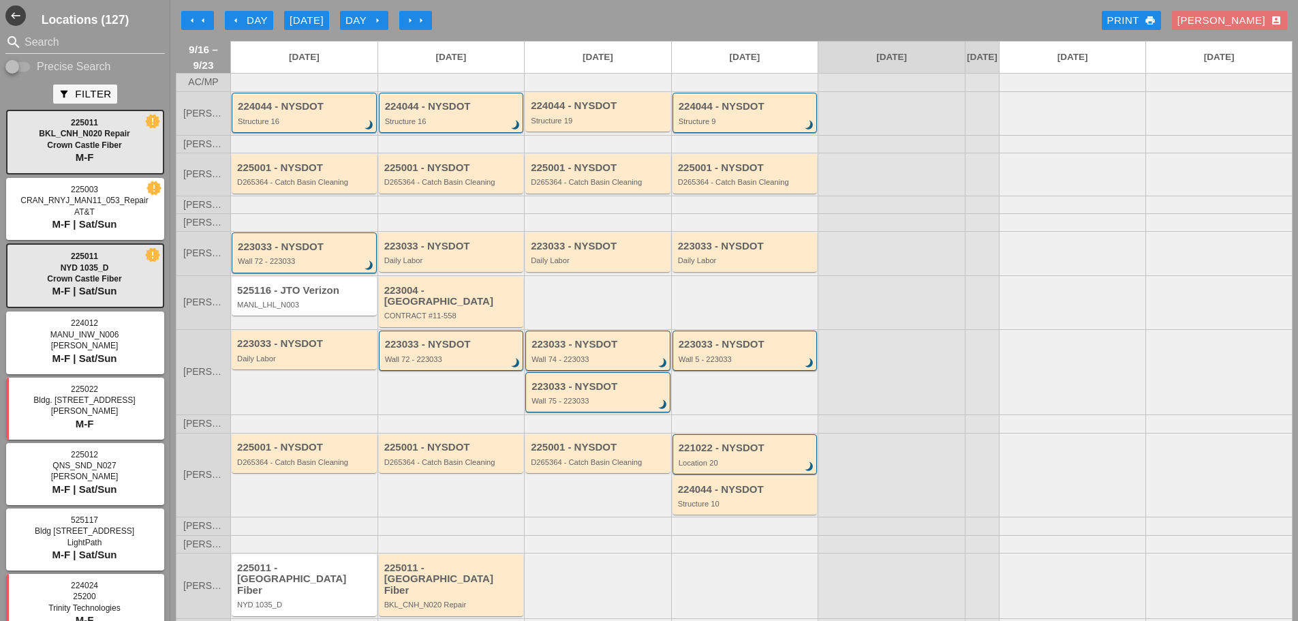  Describe the element at coordinates (16, 16) in the screenshot. I see `button: Shrink Sidebar` at that location.